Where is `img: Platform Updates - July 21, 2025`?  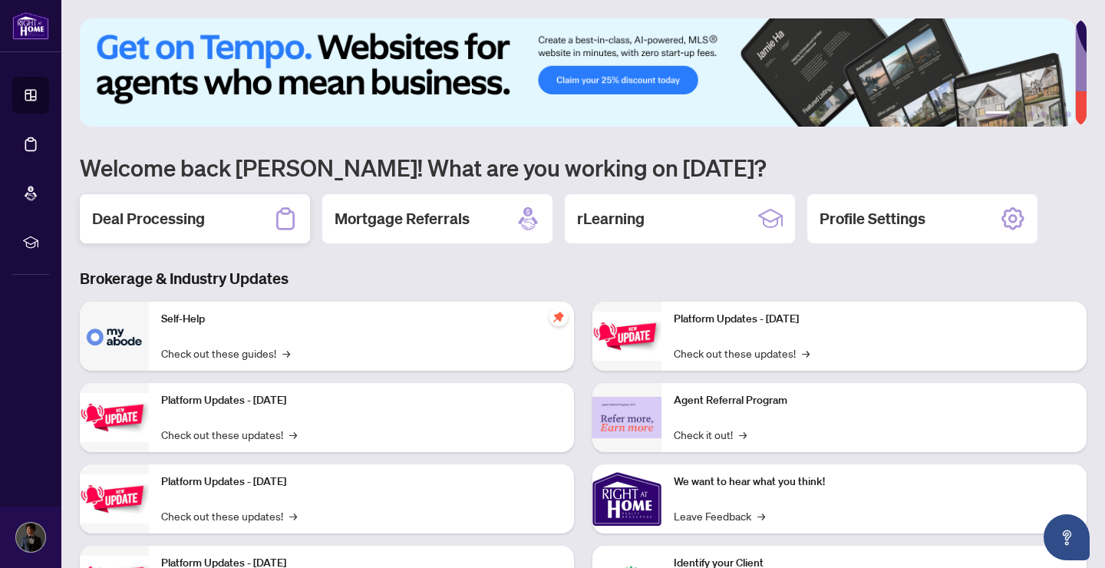
img: Platform Updates - July 21, 2025 is located at coordinates (114, 498).